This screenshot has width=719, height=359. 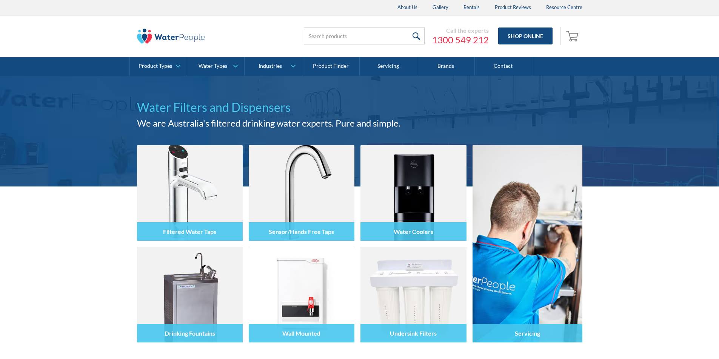 I want to click on a: Brands, so click(x=445, y=66).